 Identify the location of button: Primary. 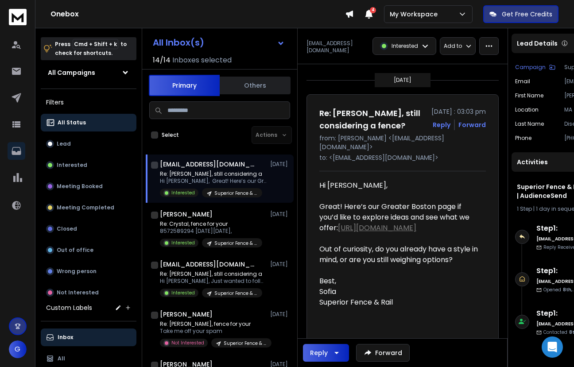
(184, 85).